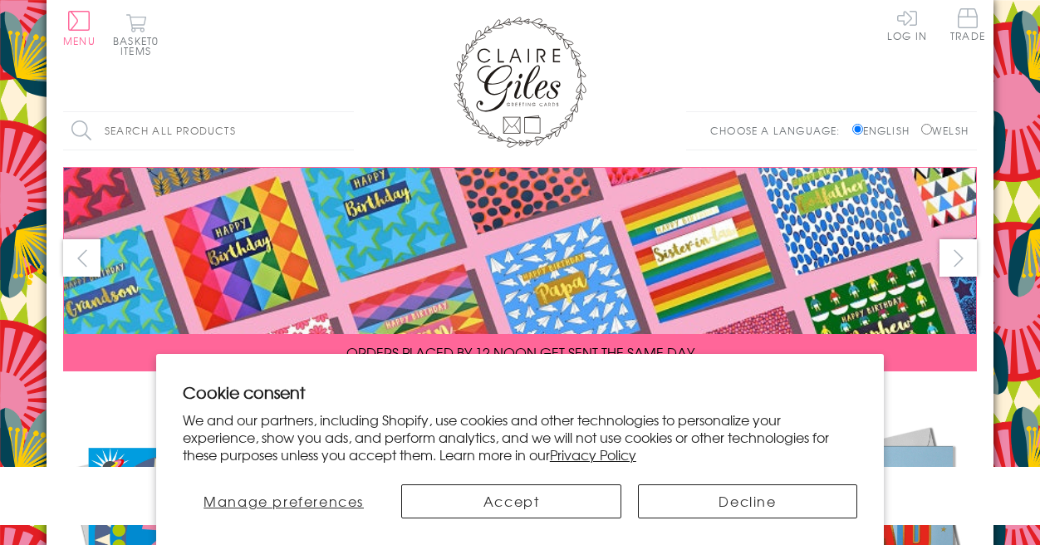 The width and height of the screenshot is (1040, 545). What do you see at coordinates (79, 28) in the screenshot?
I see `button: Menu` at bounding box center [79, 28].